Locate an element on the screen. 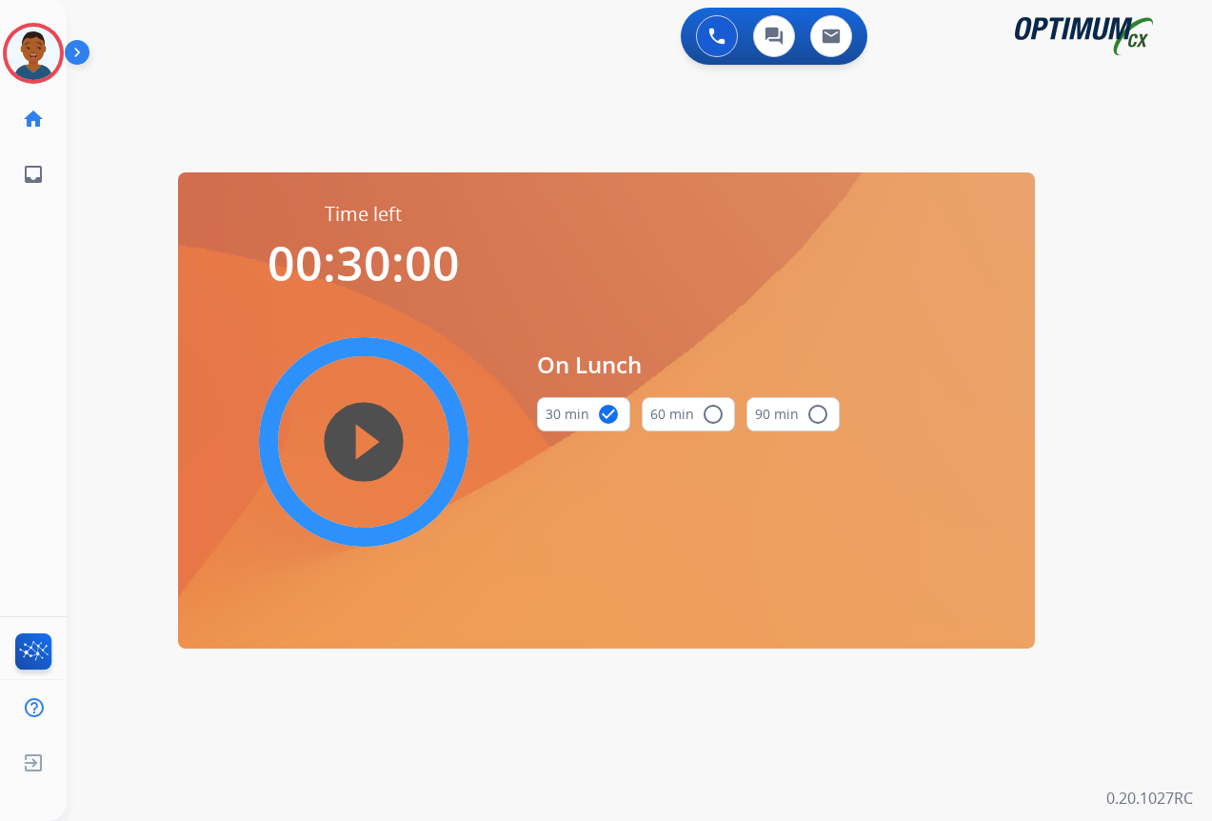 This screenshot has height=821, width=1212. img: avatar is located at coordinates (33, 53).